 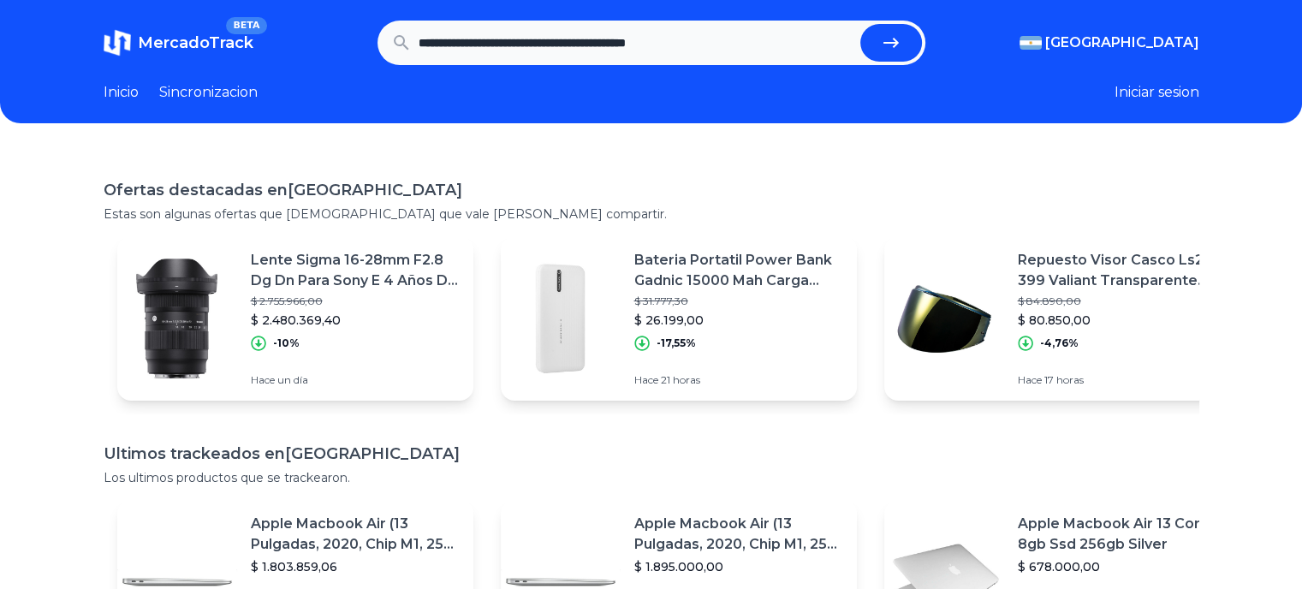 What do you see at coordinates (286, 343) in the screenshot?
I see `p: -10%` at bounding box center [286, 343].